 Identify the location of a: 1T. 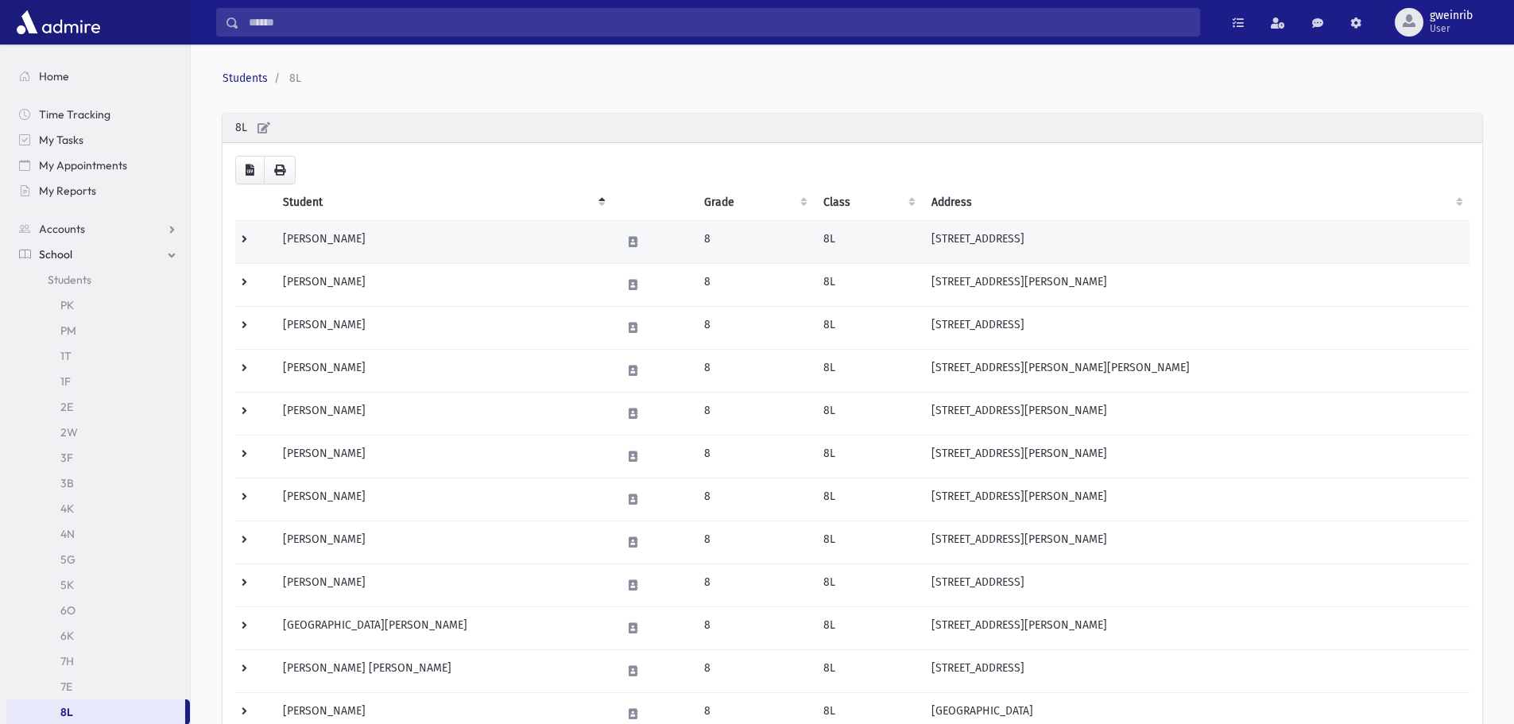
(98, 356).